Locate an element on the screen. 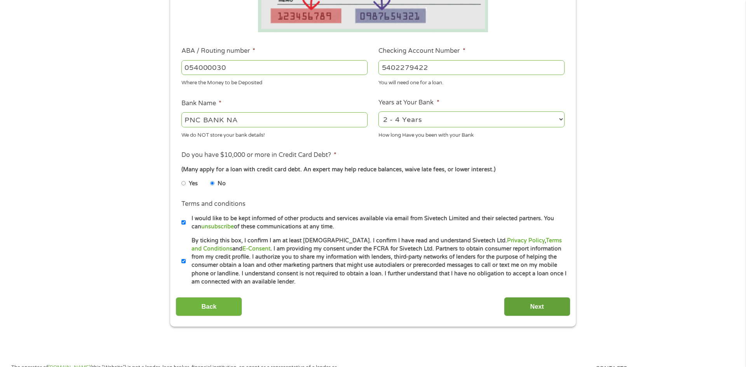 This screenshot has height=367, width=746. label: ABA / Routing number is located at coordinates (218, 51).